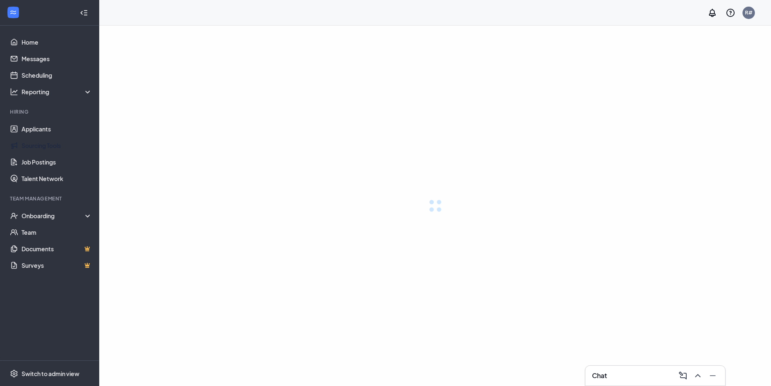 Image resolution: width=771 pixels, height=386 pixels. What do you see at coordinates (683, 376) in the screenshot?
I see `svg: ComposeMessage` at bounding box center [683, 376].